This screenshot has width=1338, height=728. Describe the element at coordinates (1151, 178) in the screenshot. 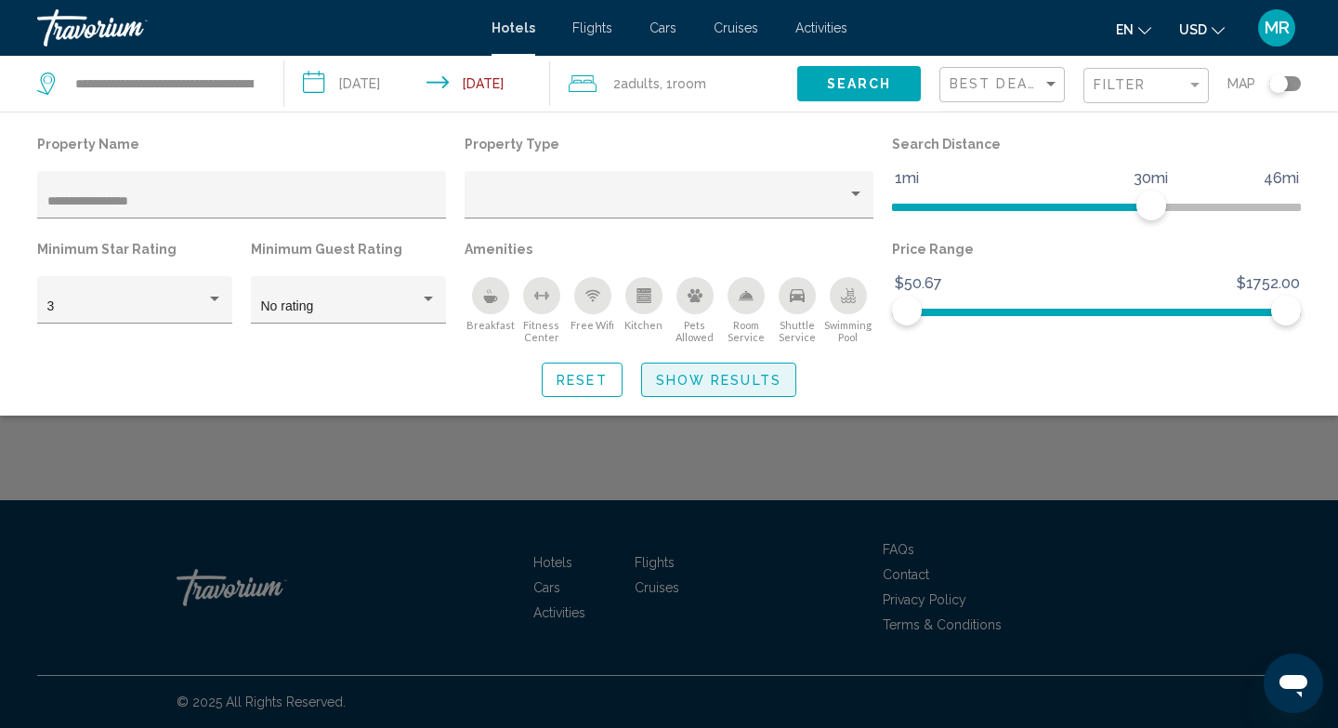

I see `span: 30mi` at that location.